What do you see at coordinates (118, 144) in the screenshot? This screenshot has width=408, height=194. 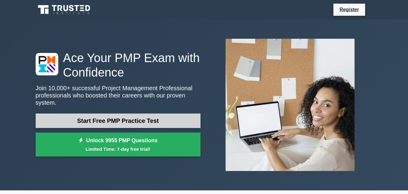 I see `a: Unlock 9955 PMP QuestionsLimited Time: 7-day free trial!` at bounding box center [118, 144].